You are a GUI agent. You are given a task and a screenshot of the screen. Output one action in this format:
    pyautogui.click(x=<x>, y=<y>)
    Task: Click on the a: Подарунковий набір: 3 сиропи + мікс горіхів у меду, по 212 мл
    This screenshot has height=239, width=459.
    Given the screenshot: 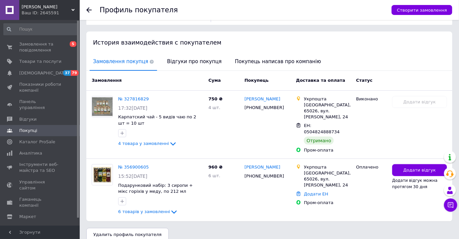 What is the action you would take?
    pyautogui.click(x=155, y=188)
    